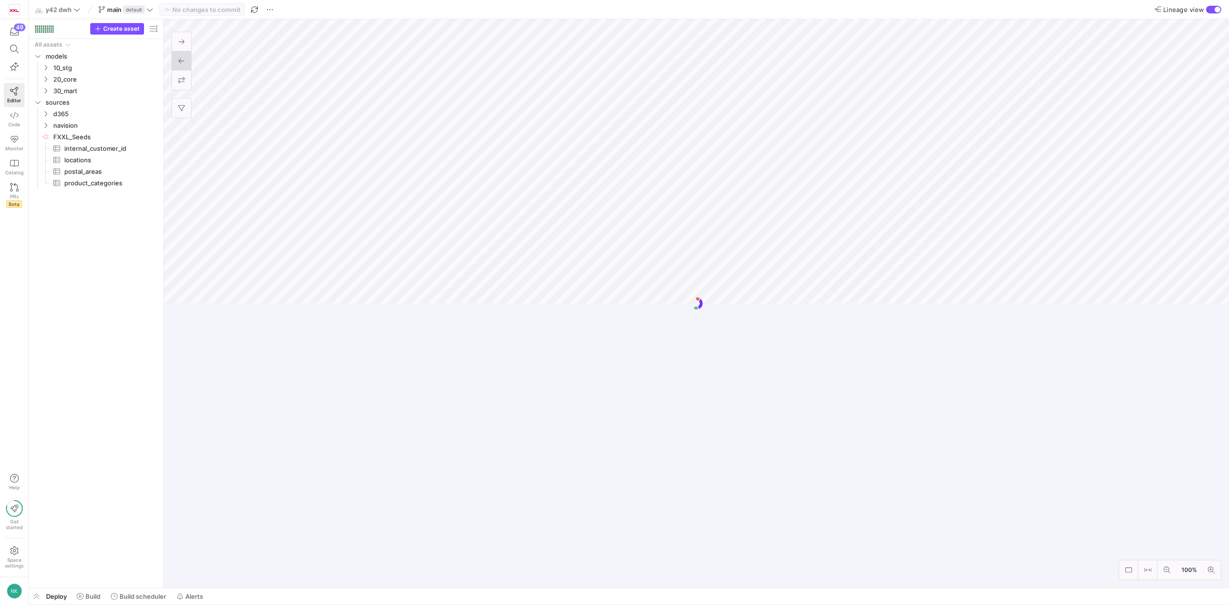 This screenshot has height=605, width=1229. Describe the element at coordinates (14, 10) in the screenshot. I see `img: https://storage.googleapis.com/y42-prod-data-exchange/images/oGOSqxDdlQtxIPYJfiHrUWhjI5fT83rRj0ID...` at that location.